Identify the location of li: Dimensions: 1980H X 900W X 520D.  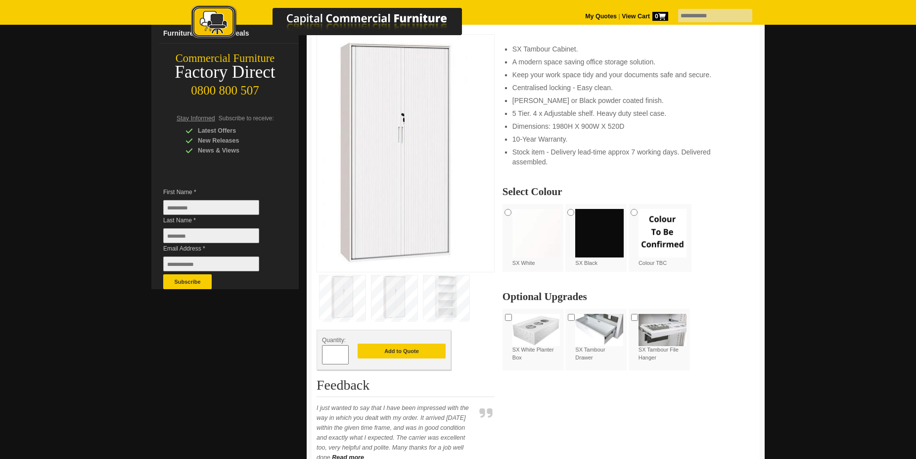
(629, 126).